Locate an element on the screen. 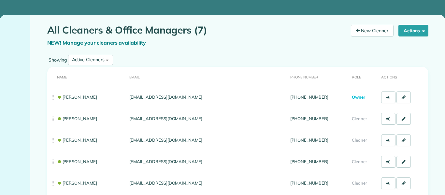 The image size is (445, 195). button: Actions is located at coordinates (414, 31).